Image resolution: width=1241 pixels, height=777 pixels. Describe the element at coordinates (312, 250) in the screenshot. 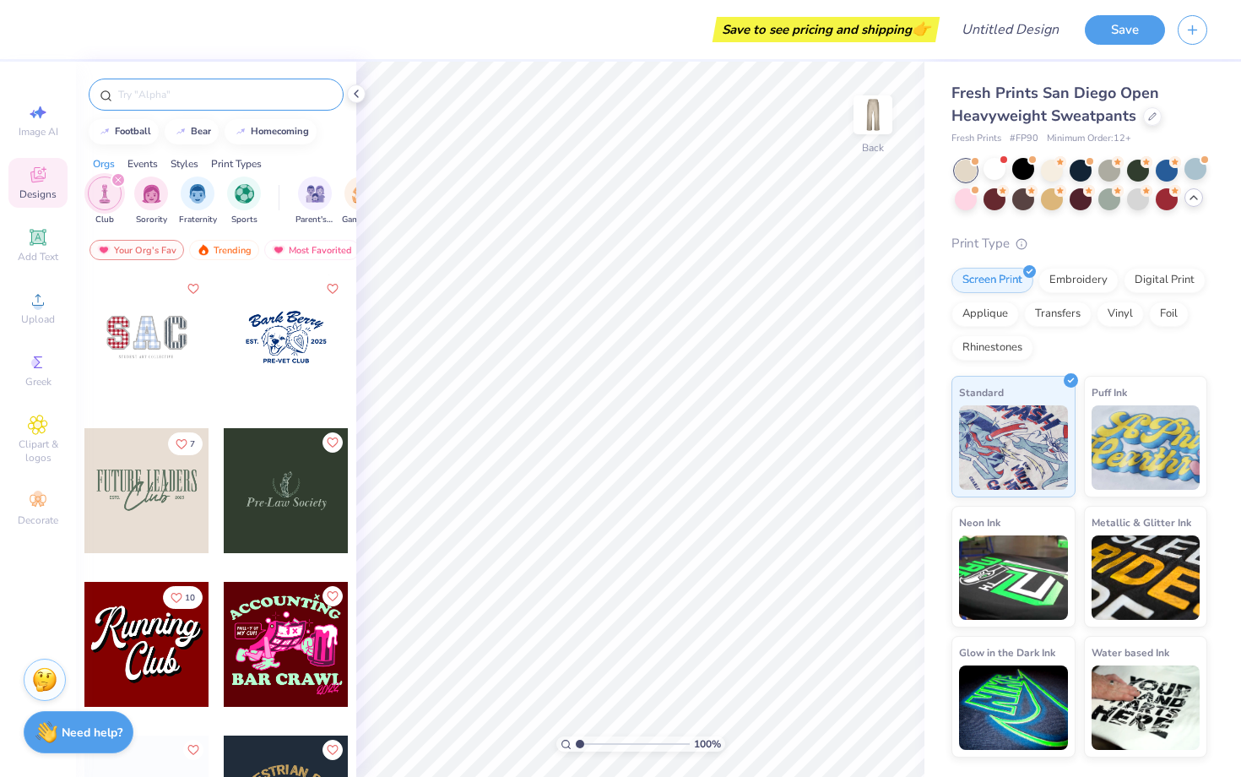

I see `div: Most Favorited` at that location.